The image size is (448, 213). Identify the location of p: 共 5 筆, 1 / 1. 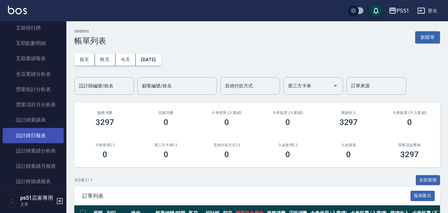
(83, 180).